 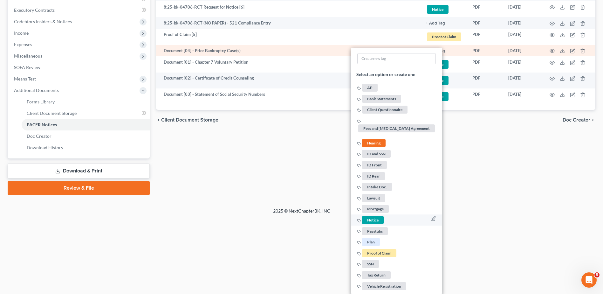 I want to click on span: Client Questionnaire, so click(x=385, y=109).